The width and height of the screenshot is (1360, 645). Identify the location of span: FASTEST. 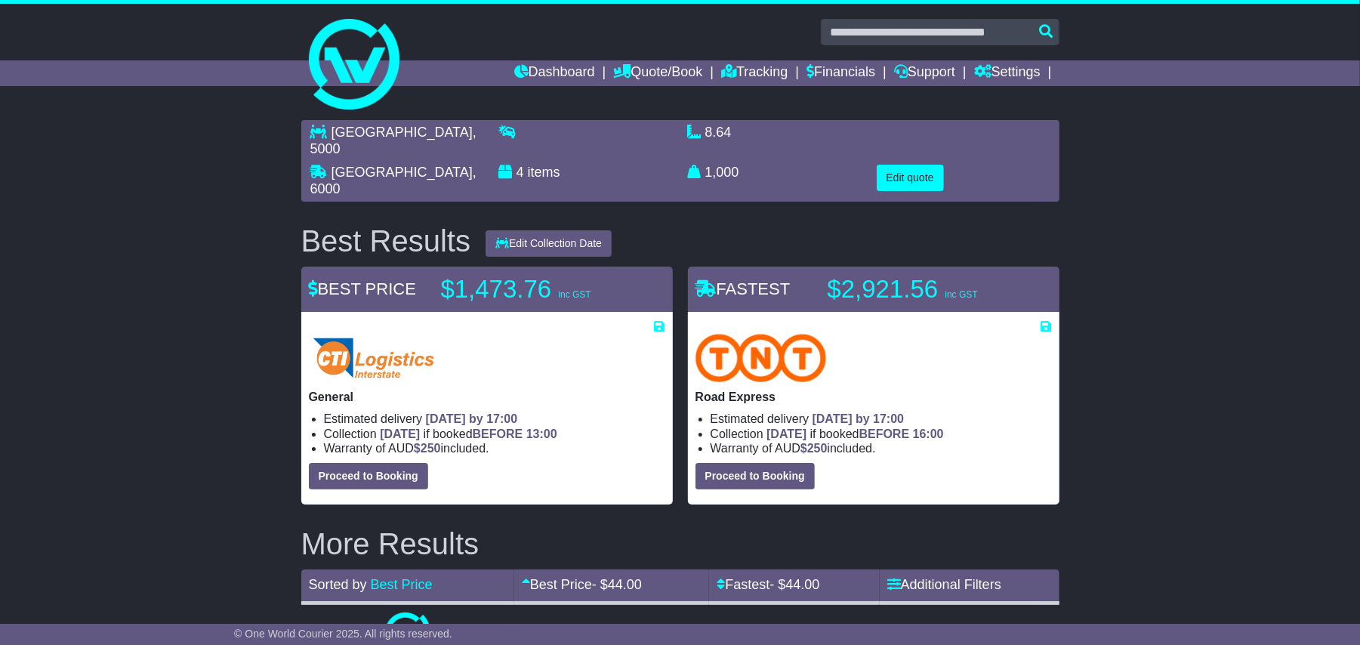
(743, 288).